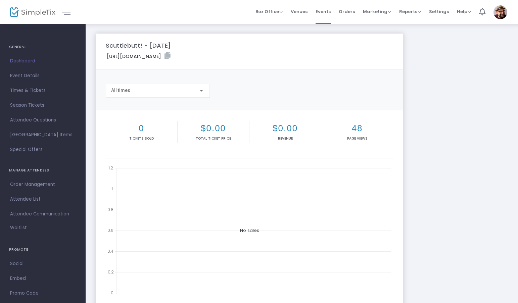 This screenshot has height=303, width=518. I want to click on span: Embed, so click(43, 279).